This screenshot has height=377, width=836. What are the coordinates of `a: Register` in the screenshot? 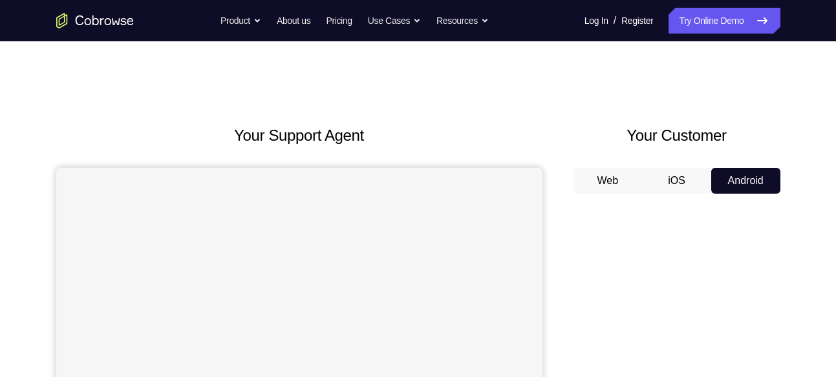 It's located at (637, 21).